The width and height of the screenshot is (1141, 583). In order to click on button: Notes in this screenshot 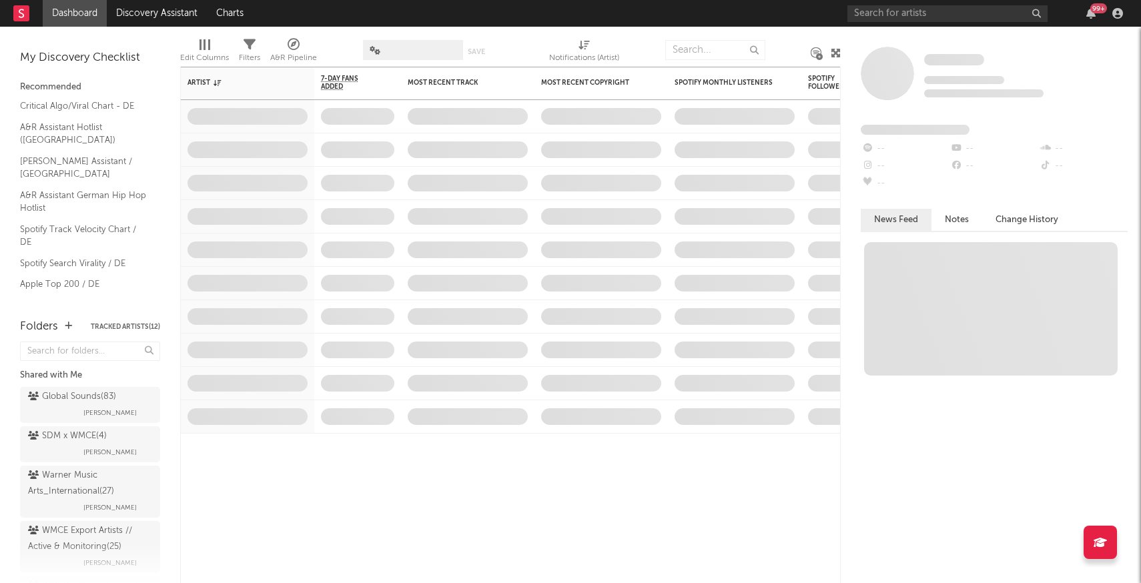, I will do `click(957, 220)`.